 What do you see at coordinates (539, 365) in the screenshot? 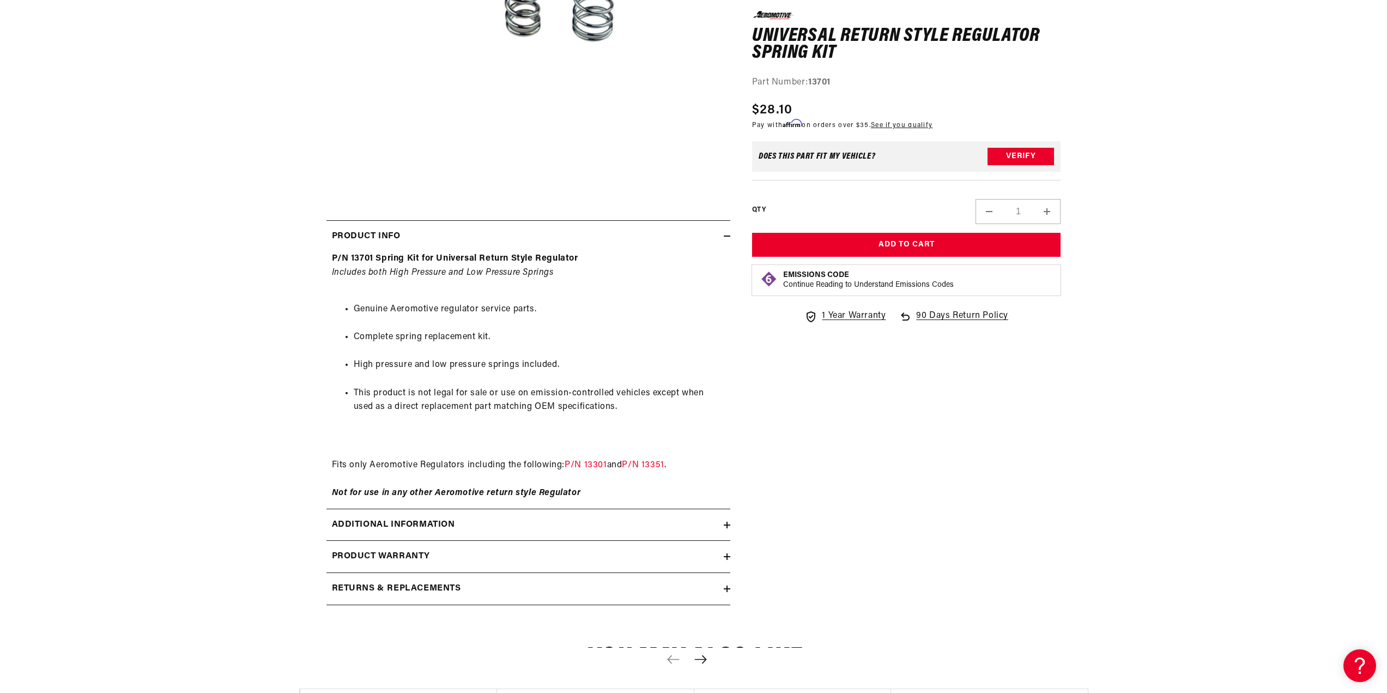
I see `li: High pressure and low pressure springs included.` at bounding box center [539, 365].